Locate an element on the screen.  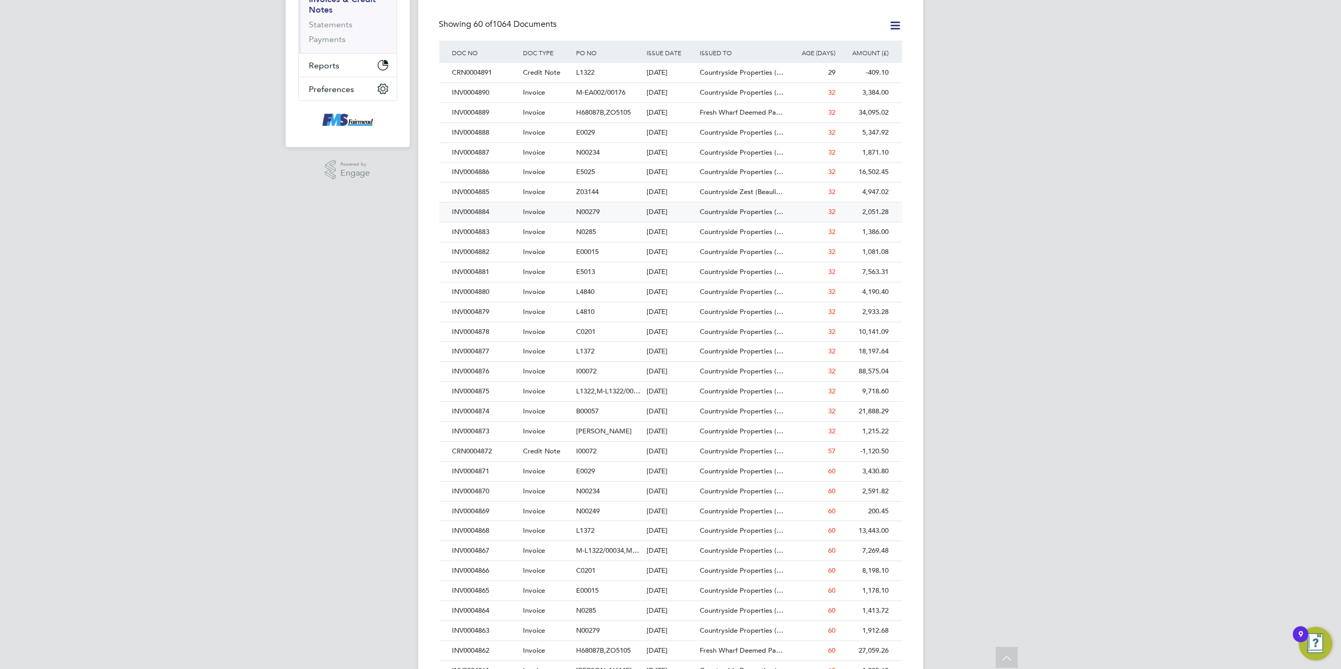
div: INV0004866 is located at coordinates (485, 571).